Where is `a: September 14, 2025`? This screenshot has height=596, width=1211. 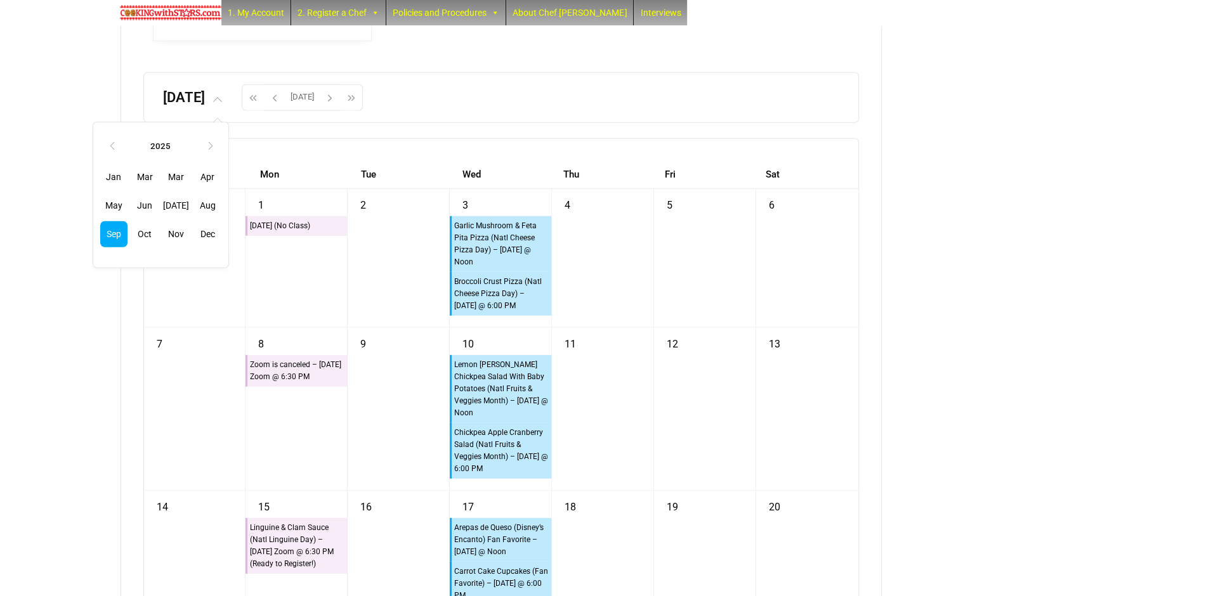 a: September 14, 2025 is located at coordinates (162, 504).